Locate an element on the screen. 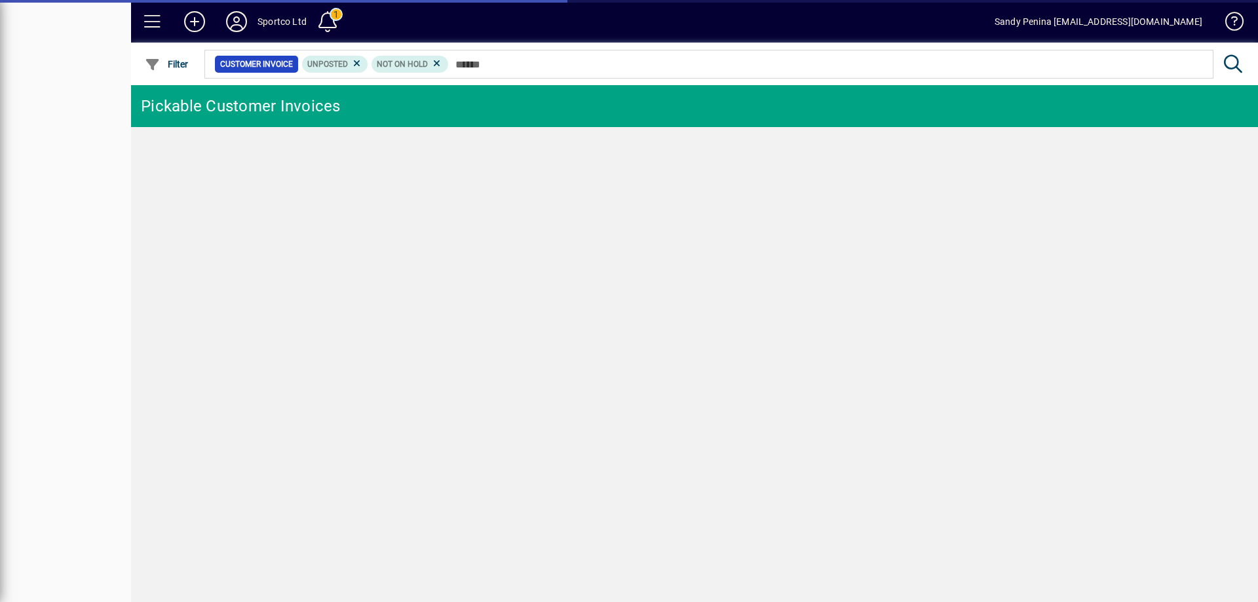 The image size is (1258, 602). button: Profile is located at coordinates (237, 22).